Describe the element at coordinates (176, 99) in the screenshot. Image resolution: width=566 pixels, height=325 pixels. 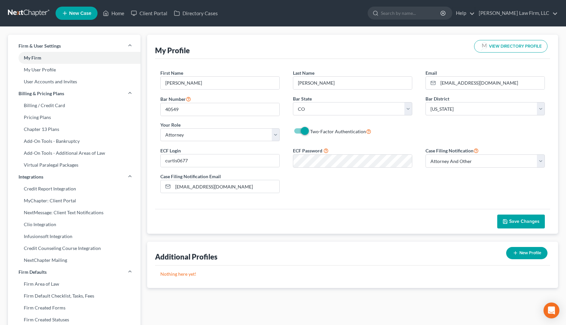
I see `label: Bar Number` at that location.